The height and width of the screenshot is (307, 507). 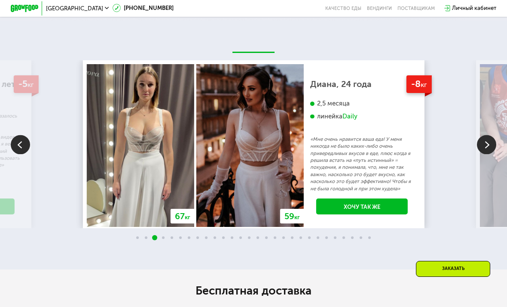 What do you see at coordinates (362, 116) in the screenshot?
I see `div: линейка` at bounding box center [362, 116].